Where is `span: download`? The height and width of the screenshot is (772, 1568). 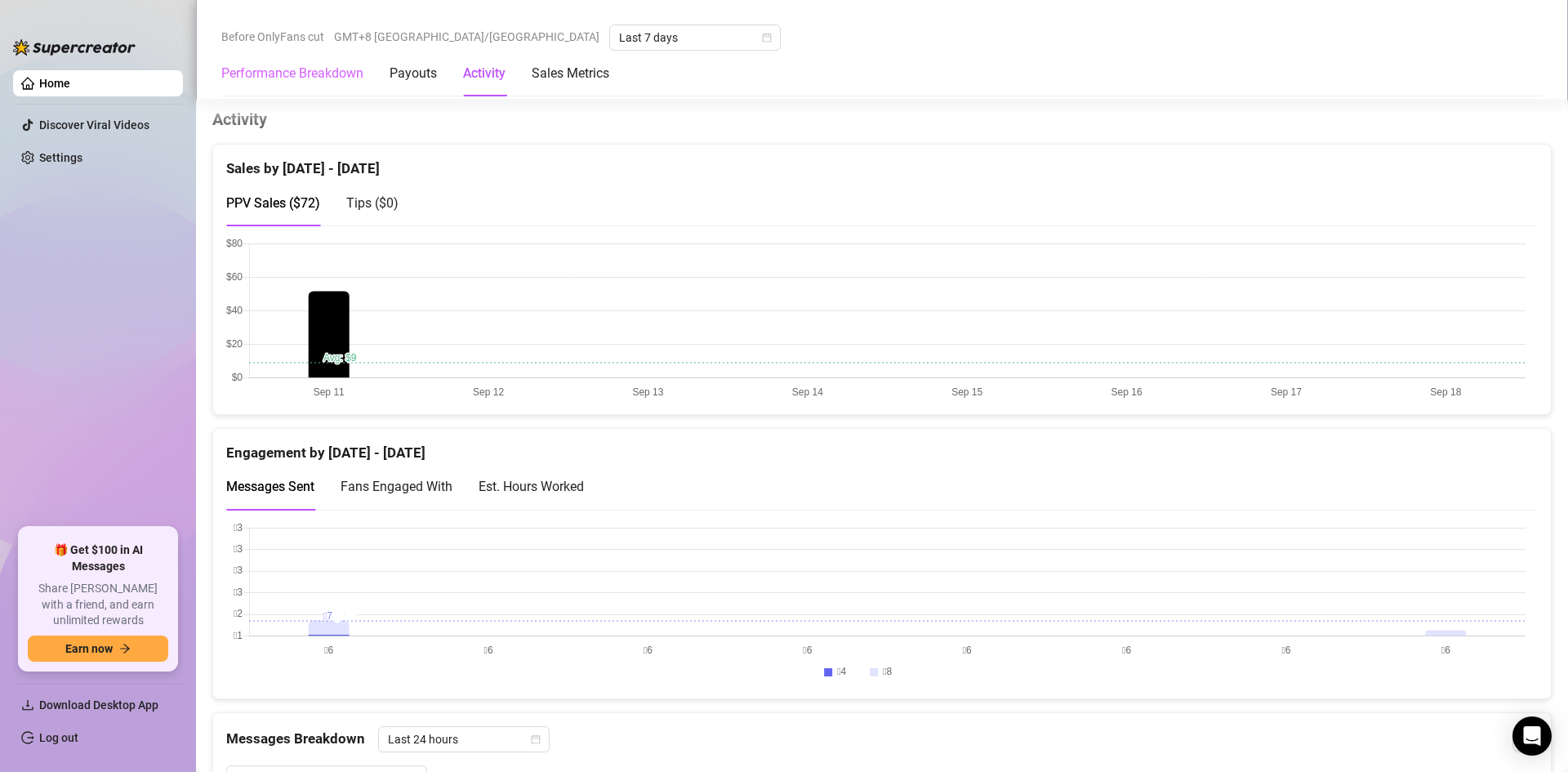 span: download is located at coordinates (28, 705).